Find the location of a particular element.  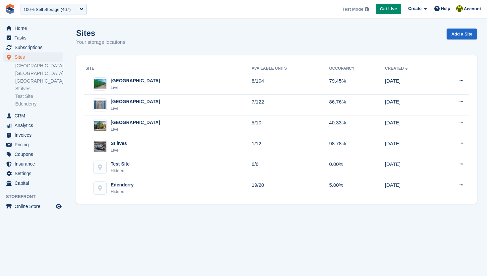

span: Invoices is located at coordinates (34, 135).